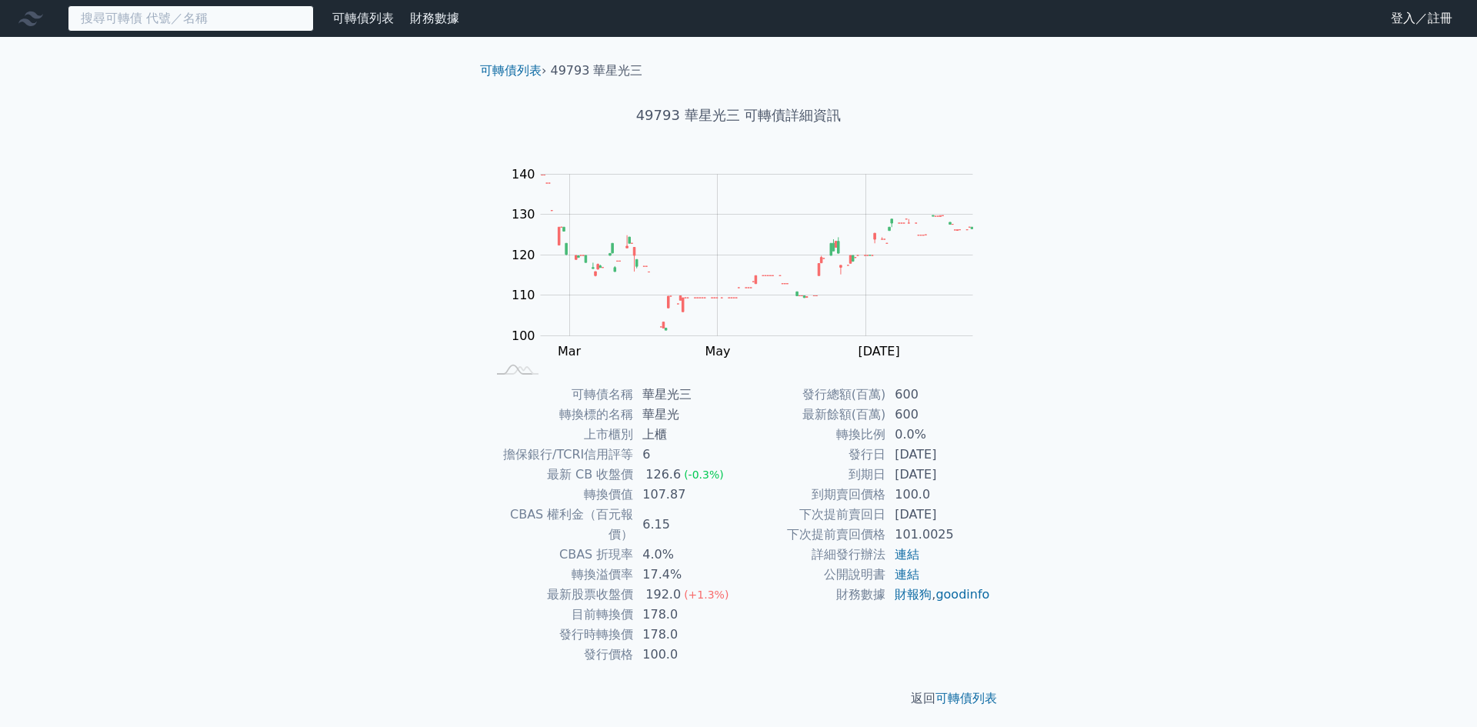  I want to click on tspan: 140, so click(523, 174).